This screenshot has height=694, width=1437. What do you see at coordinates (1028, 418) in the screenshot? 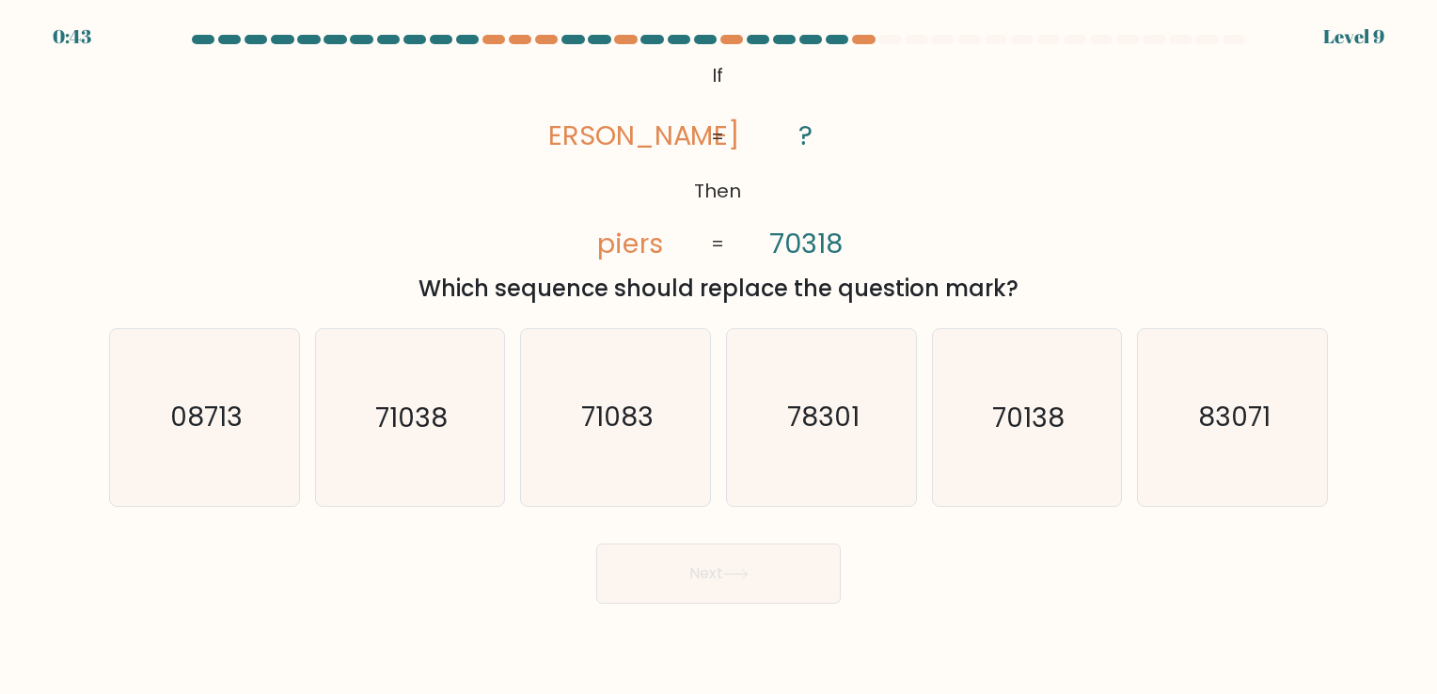
I see `text: 70138` at bounding box center [1028, 418].